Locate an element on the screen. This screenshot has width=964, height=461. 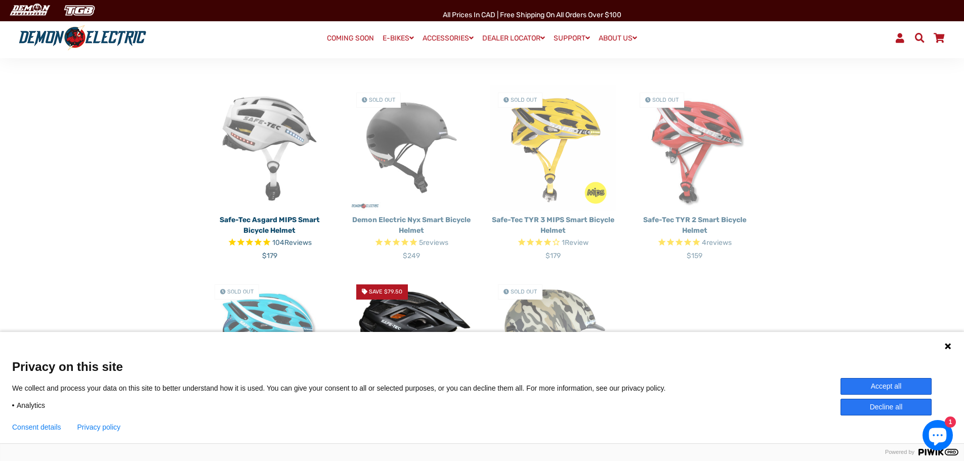
img: Safe-Tec TYR 2 Smart Bicycle Helmet - Demon Electric is located at coordinates (695, 148).